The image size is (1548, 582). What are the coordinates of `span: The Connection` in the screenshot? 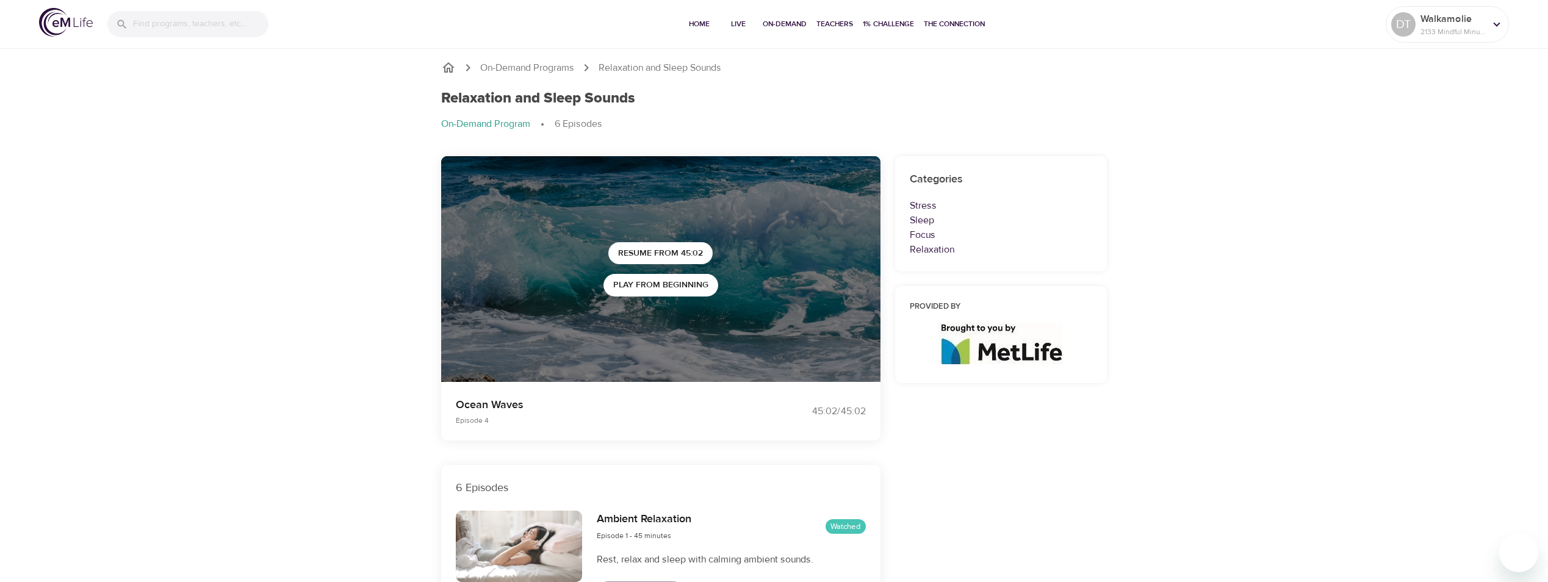 It's located at (954, 24).